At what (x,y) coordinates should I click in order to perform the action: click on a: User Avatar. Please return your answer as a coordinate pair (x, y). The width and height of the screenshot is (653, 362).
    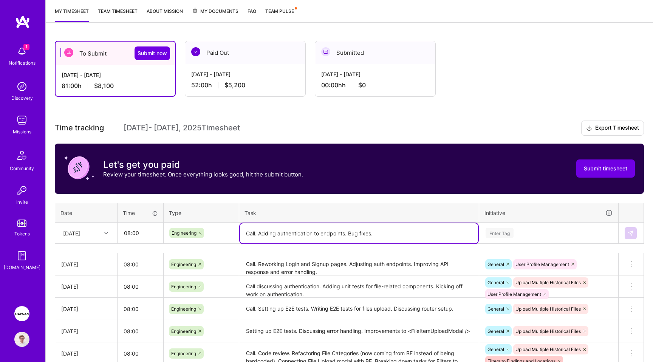
    Looking at the image, I should click on (22, 340).